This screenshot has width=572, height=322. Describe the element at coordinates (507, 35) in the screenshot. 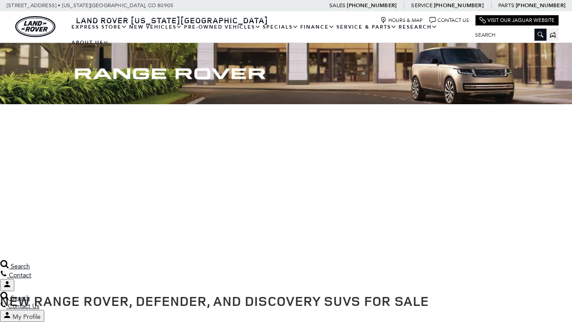

I see `input: Search` at that location.